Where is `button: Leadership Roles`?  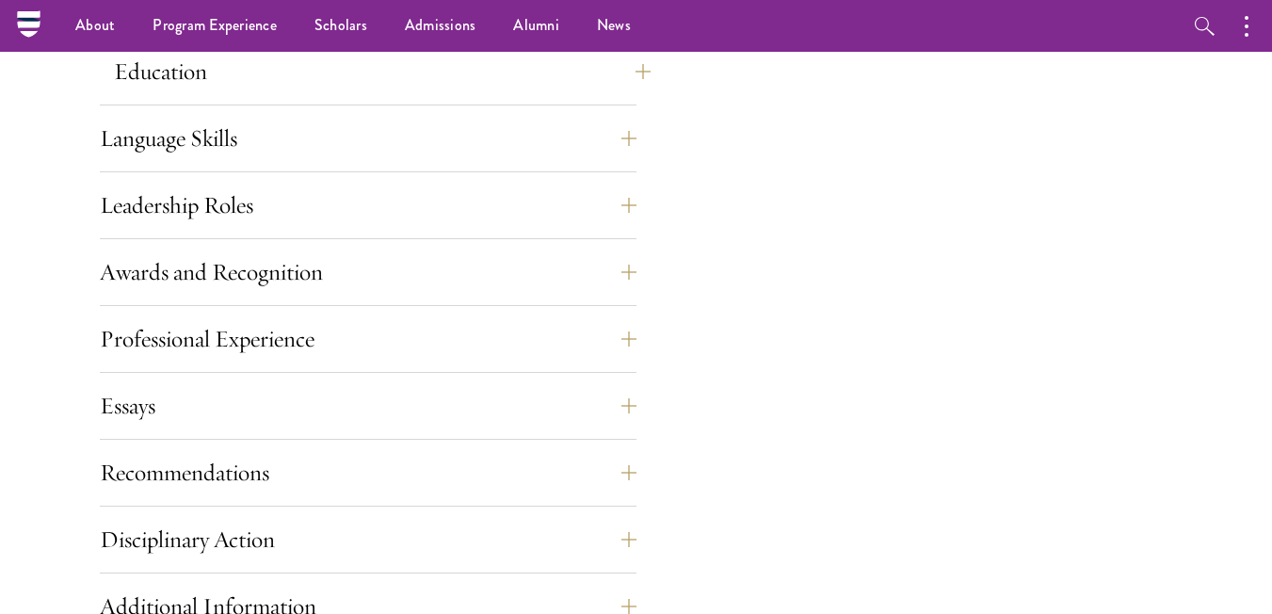
button: Leadership Roles is located at coordinates (368, 205).